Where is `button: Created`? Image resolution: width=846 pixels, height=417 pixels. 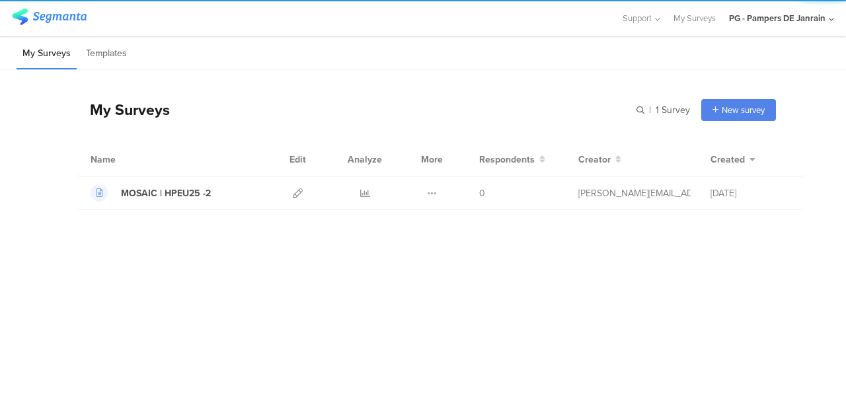 button: Created is located at coordinates (733, 159).